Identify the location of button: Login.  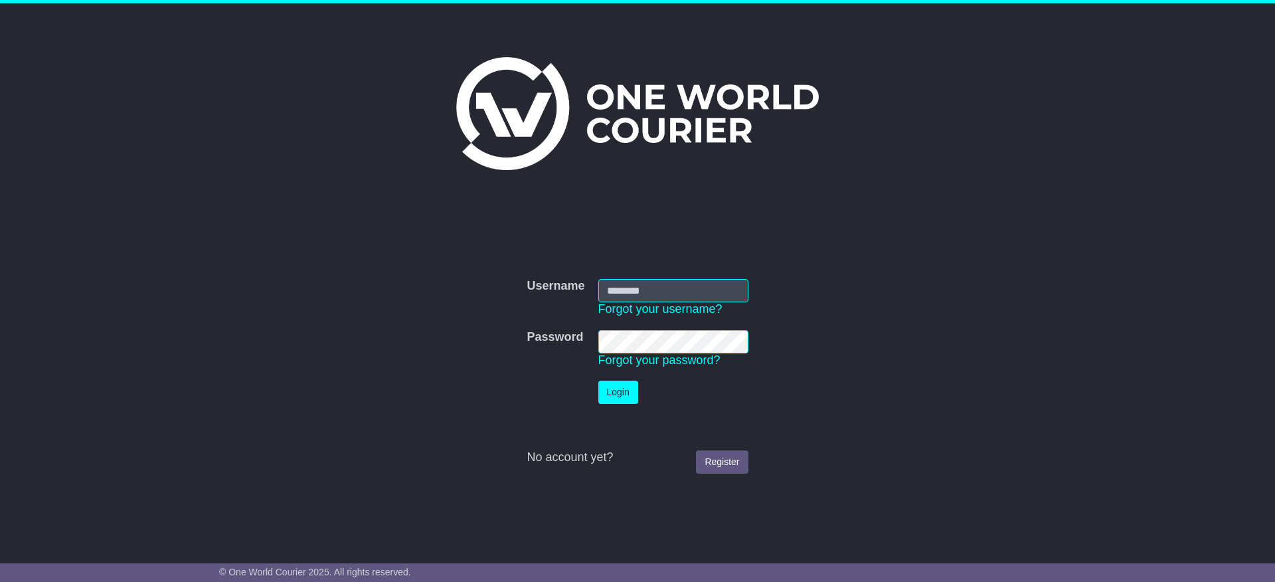
(618, 392).